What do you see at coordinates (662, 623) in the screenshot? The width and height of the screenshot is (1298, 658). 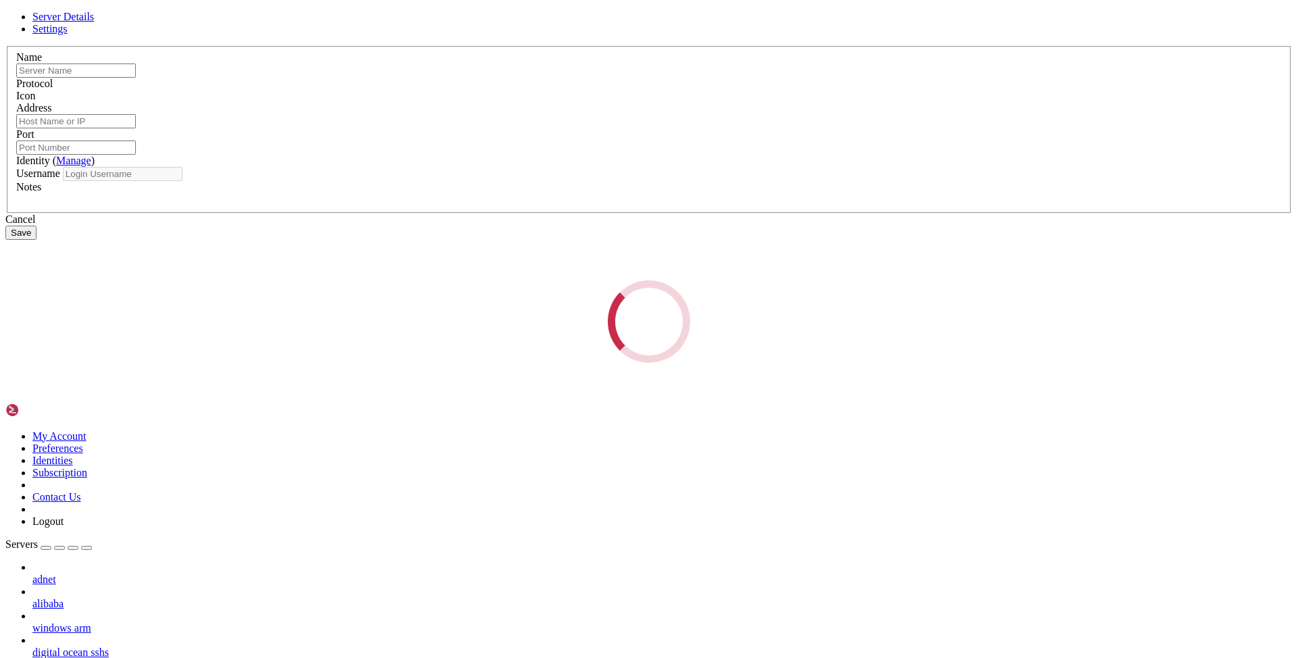 I see `li: windows arm` at bounding box center [662, 623].